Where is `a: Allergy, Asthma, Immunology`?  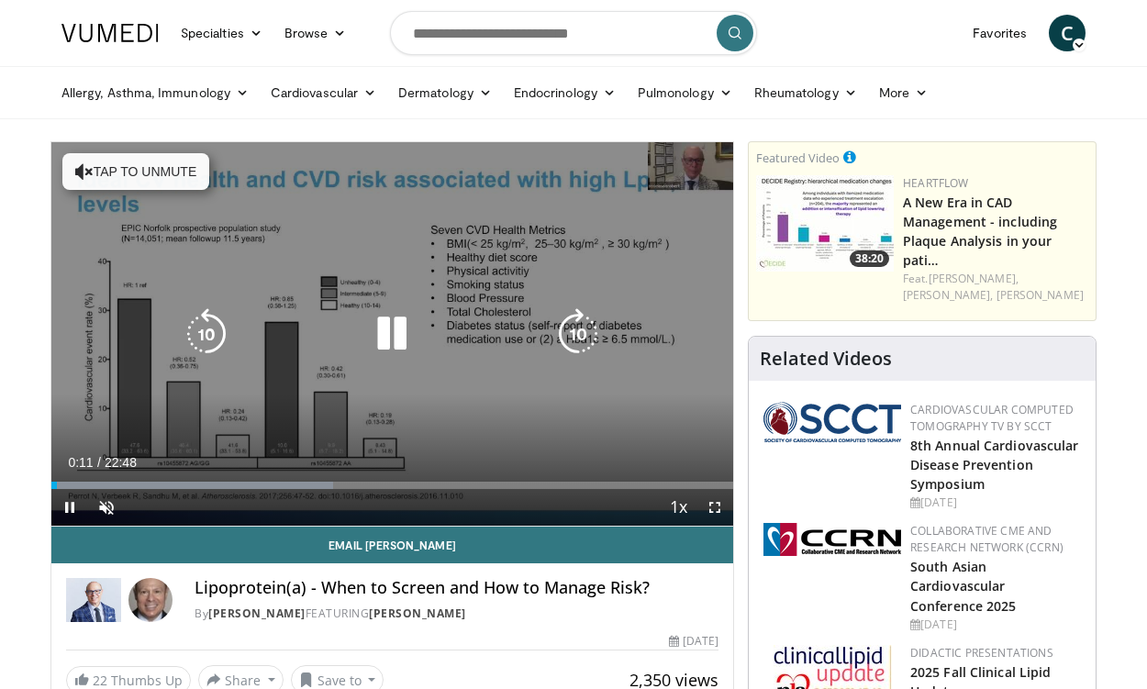 a: Allergy, Asthma, Immunology is located at coordinates (155, 93).